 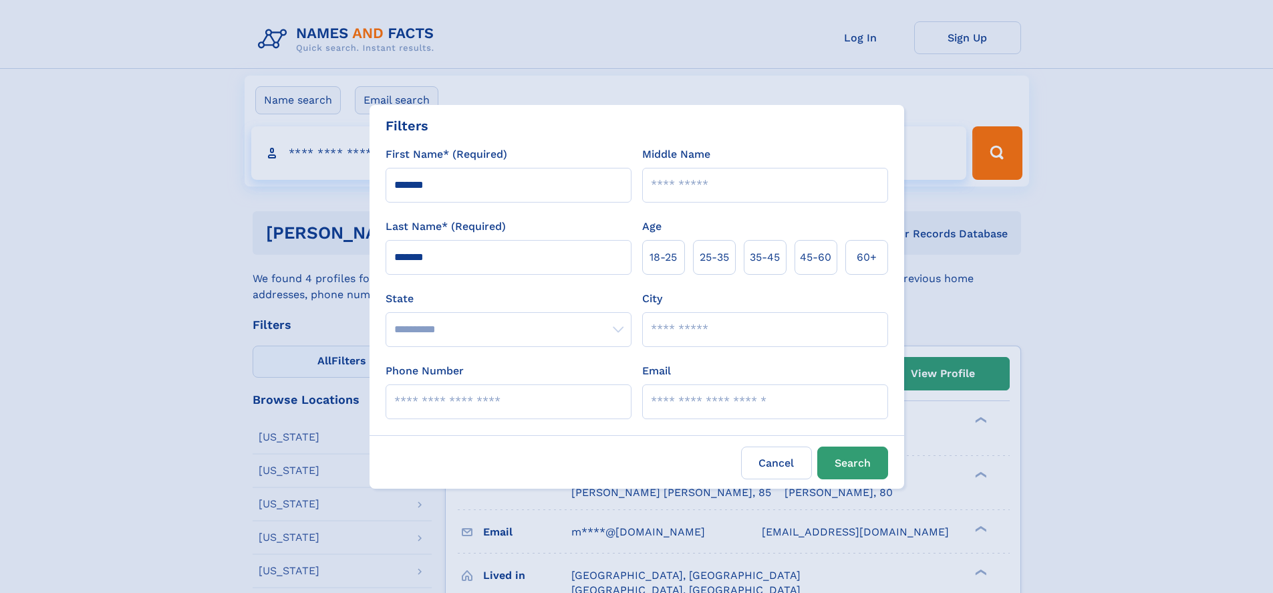 What do you see at coordinates (446, 227) in the screenshot?
I see `label: Last Name* (Required)` at bounding box center [446, 227].